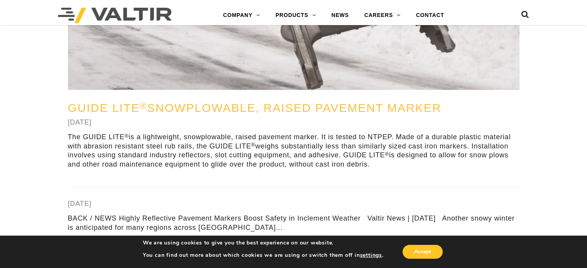 This screenshot has height=268, width=587. Describe the element at coordinates (263, 255) in the screenshot. I see `p: You can find out more about which cookies we are using or switch them off in .` at that location.